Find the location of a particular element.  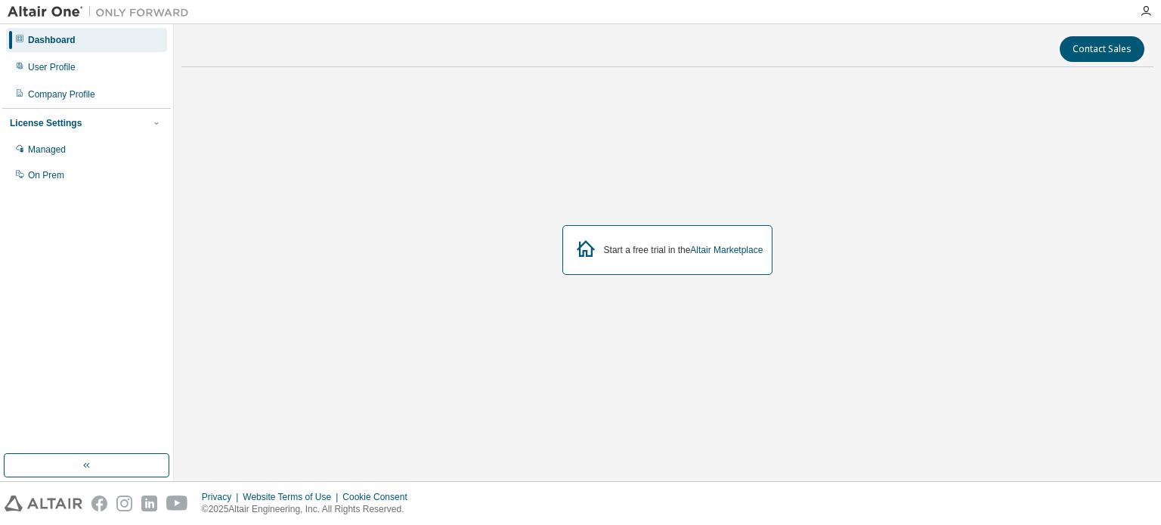

div: License Settings is located at coordinates (45, 123).